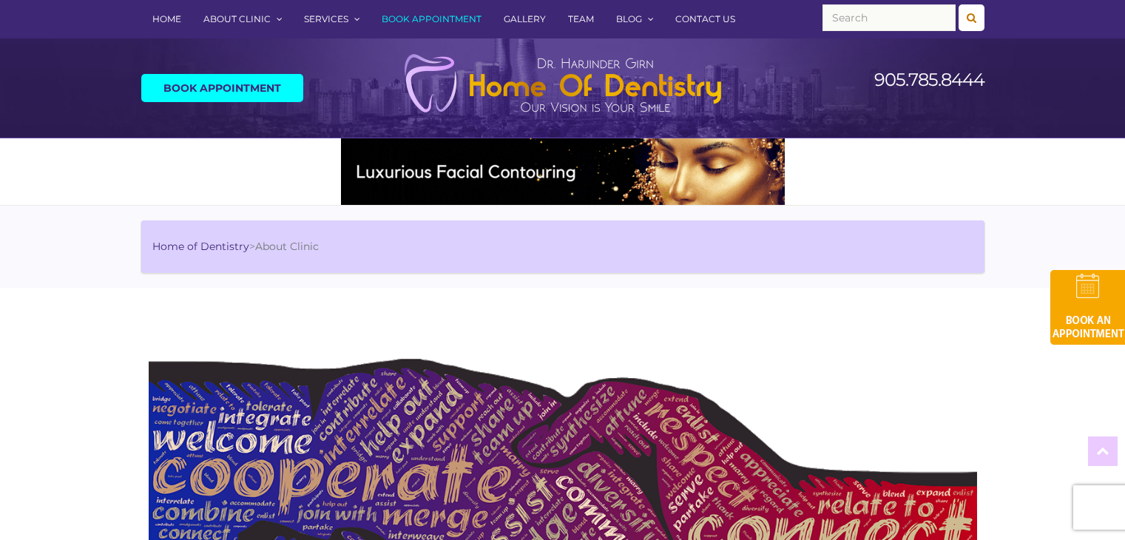  I want to click on img: Home of Dentistry, so click(563, 84).